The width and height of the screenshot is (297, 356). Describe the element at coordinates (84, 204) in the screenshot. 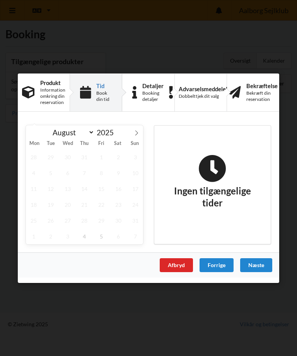

I see `span: August 21, 2025` at that location.